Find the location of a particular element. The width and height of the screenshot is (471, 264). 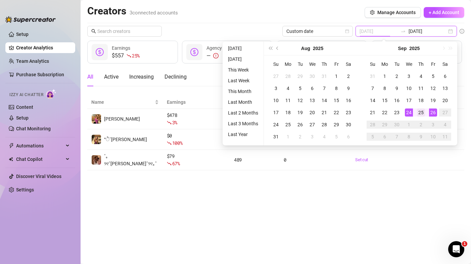

td: 2025-08-28 is located at coordinates (325, 125).